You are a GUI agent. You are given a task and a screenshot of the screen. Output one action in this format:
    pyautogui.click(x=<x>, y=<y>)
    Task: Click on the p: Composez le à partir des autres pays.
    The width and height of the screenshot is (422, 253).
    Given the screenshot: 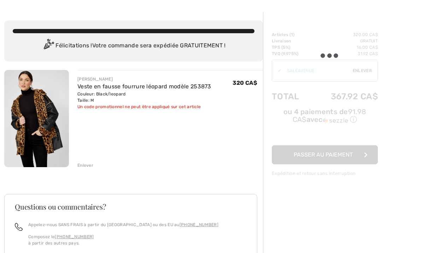 What is the action you would take?
    pyautogui.click(x=123, y=240)
    